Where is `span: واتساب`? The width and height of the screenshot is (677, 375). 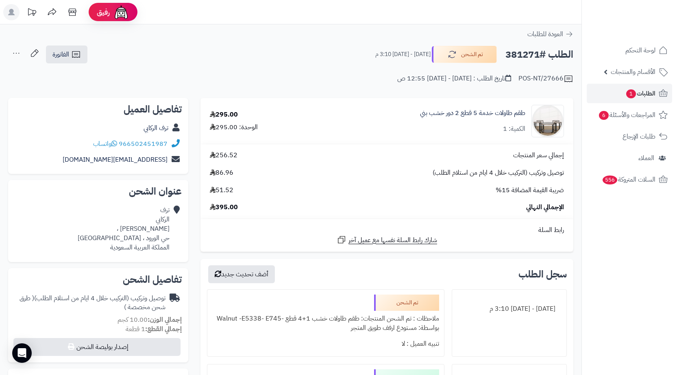
span: واتساب is located at coordinates (105, 144).